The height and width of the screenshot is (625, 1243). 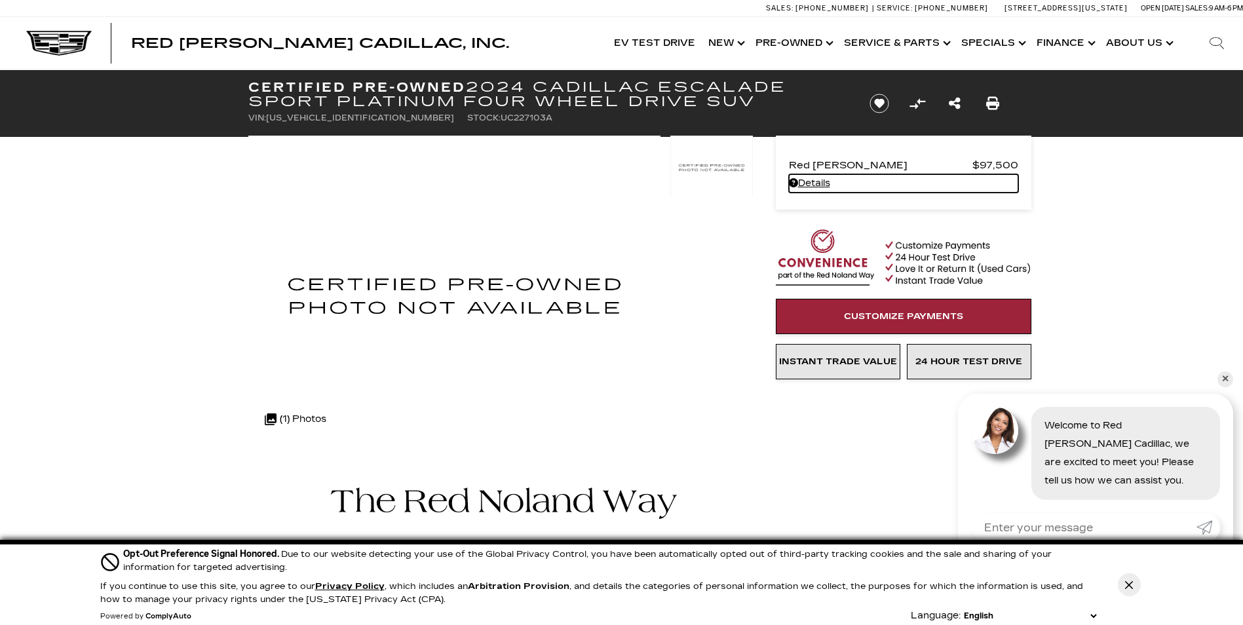 I want to click on span: 24 Hour Test Drive, so click(x=969, y=362).